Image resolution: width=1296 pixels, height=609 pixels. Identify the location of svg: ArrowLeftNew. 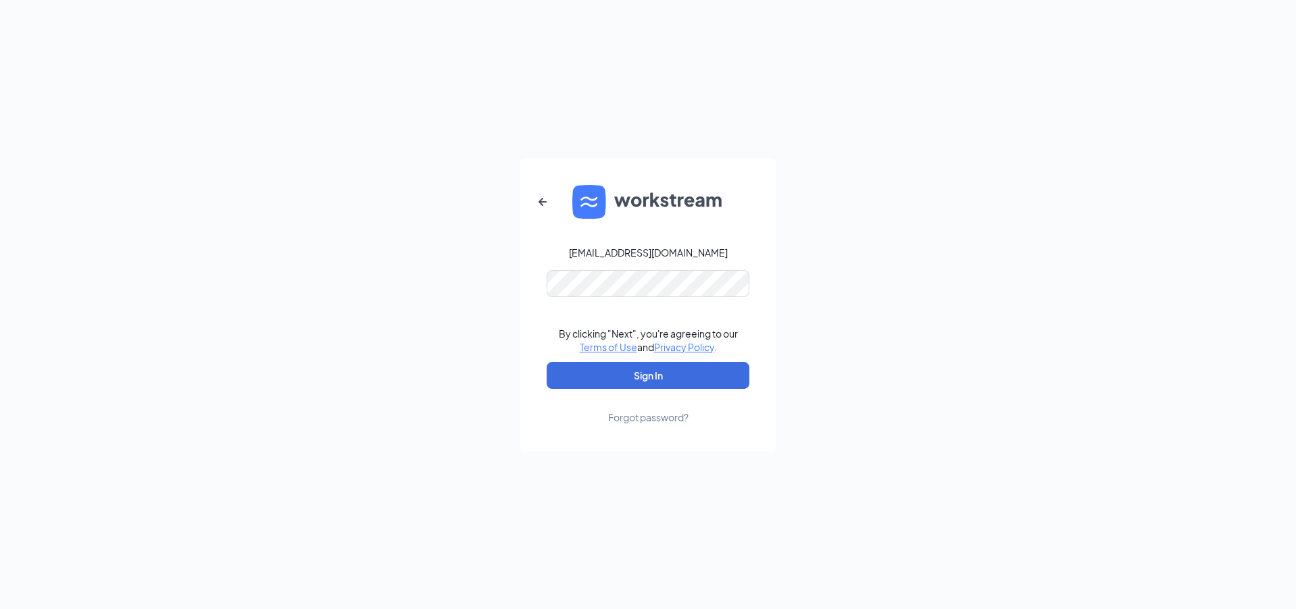
(543, 202).